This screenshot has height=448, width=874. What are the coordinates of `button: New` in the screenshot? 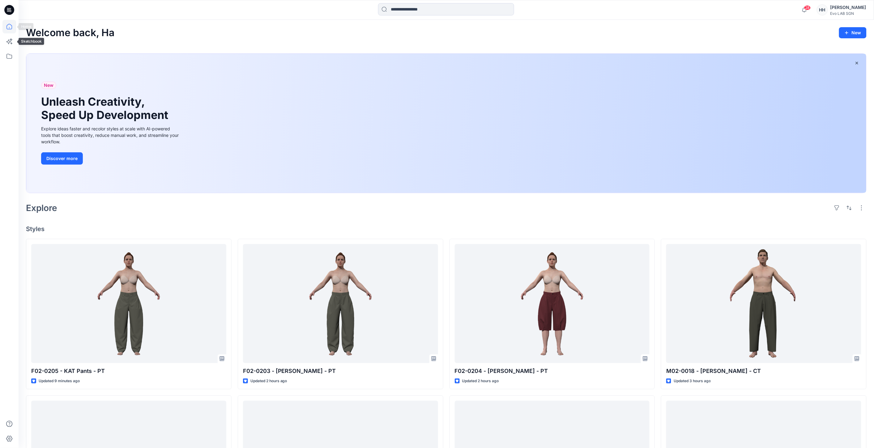 It's located at (852, 33).